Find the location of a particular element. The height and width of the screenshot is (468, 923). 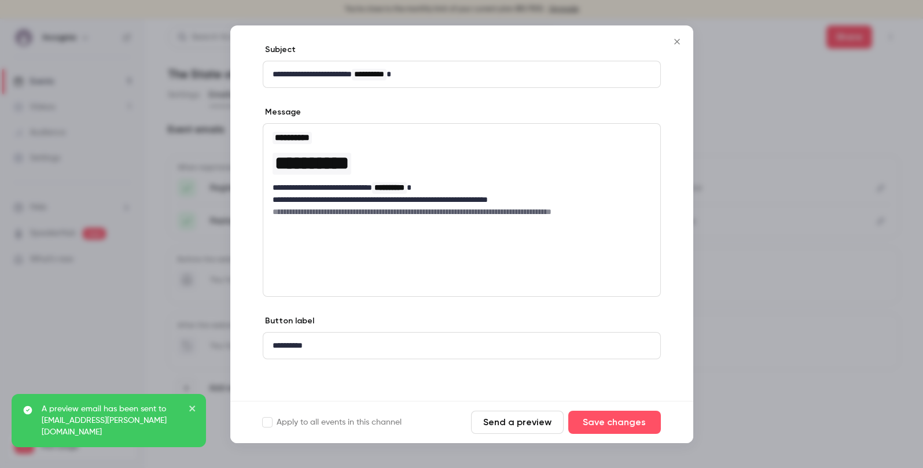

label: Message is located at coordinates (282, 112).